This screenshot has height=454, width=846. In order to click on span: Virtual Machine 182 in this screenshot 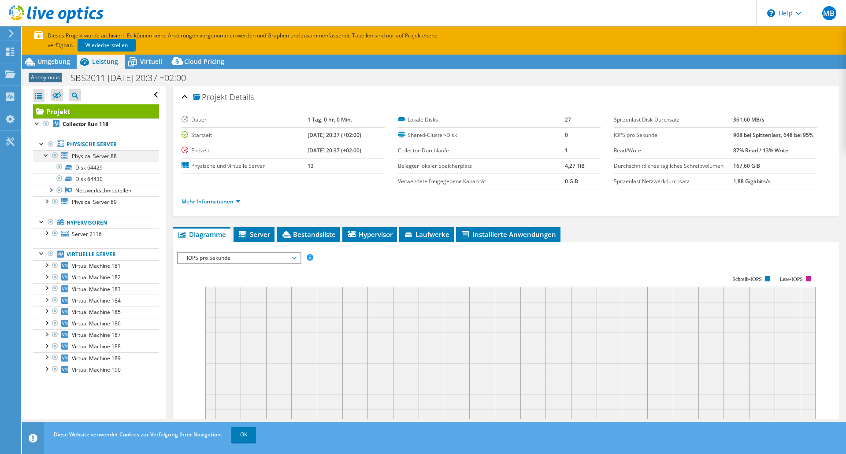, I will do `click(96, 277)`.